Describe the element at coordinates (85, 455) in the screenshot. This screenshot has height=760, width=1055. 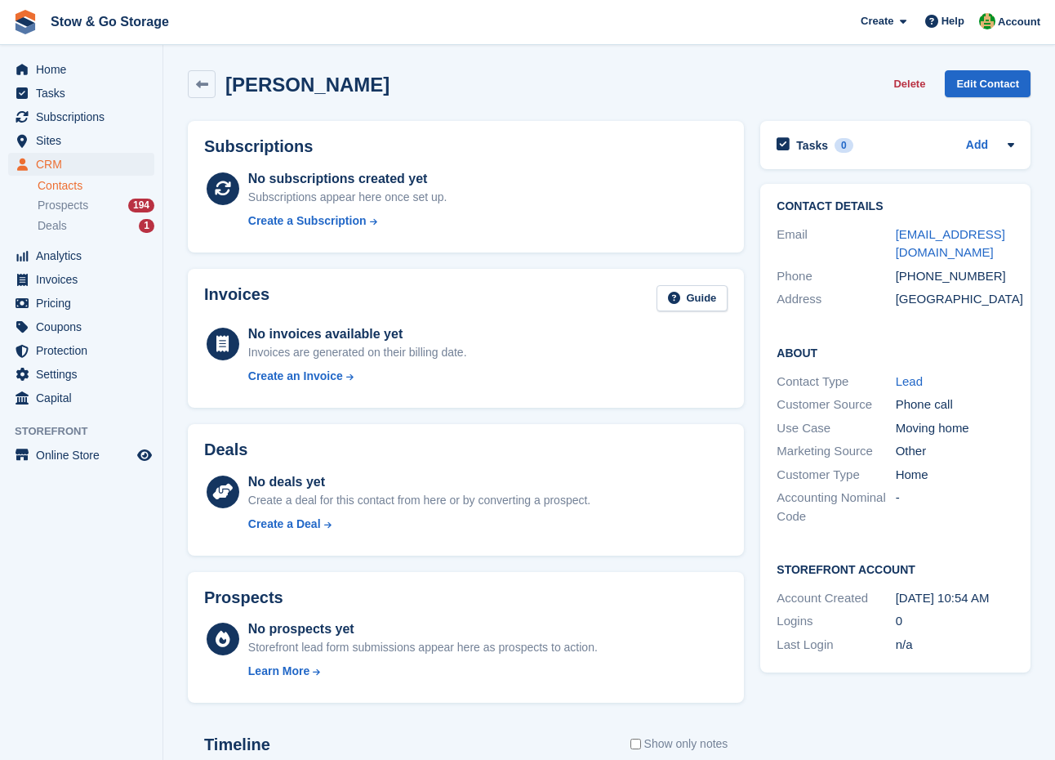
I see `span: Online Store` at that location.